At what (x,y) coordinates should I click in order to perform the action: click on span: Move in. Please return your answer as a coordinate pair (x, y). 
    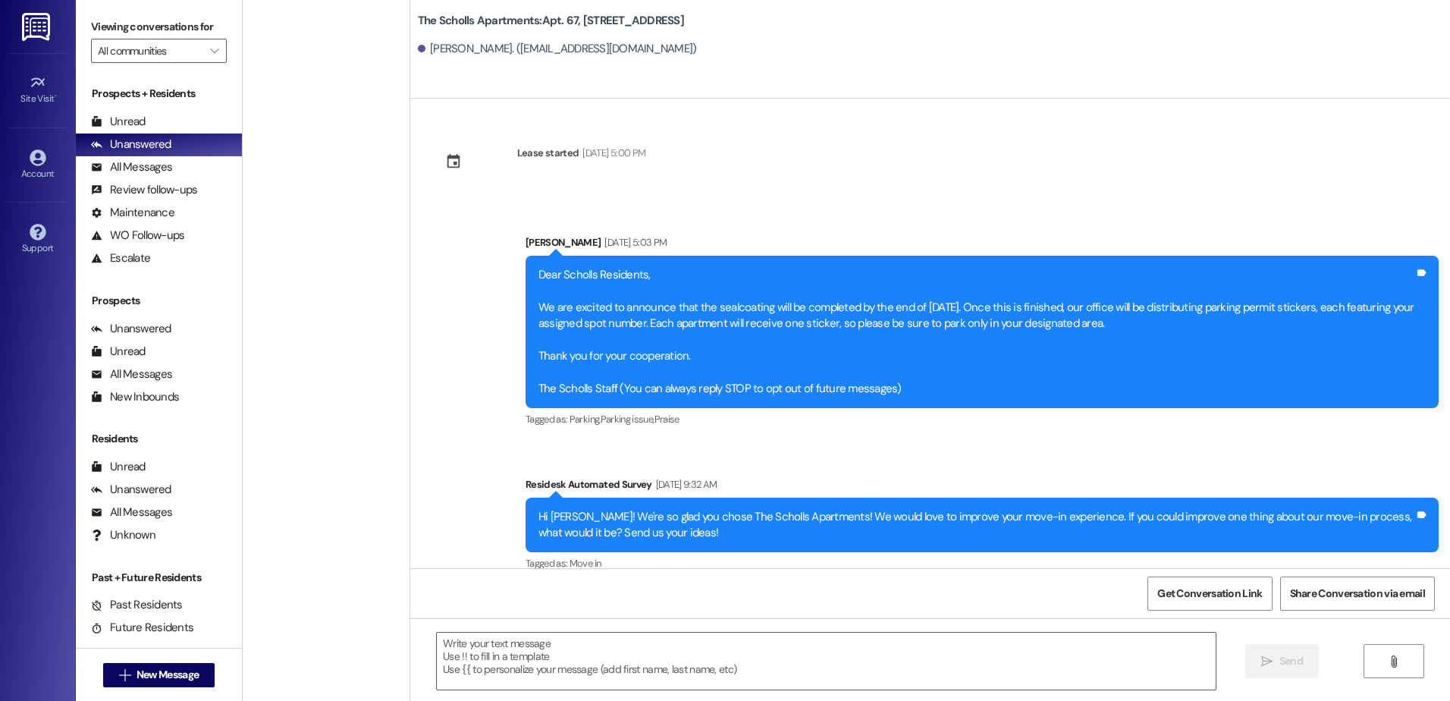
    Looking at the image, I should click on (585, 563).